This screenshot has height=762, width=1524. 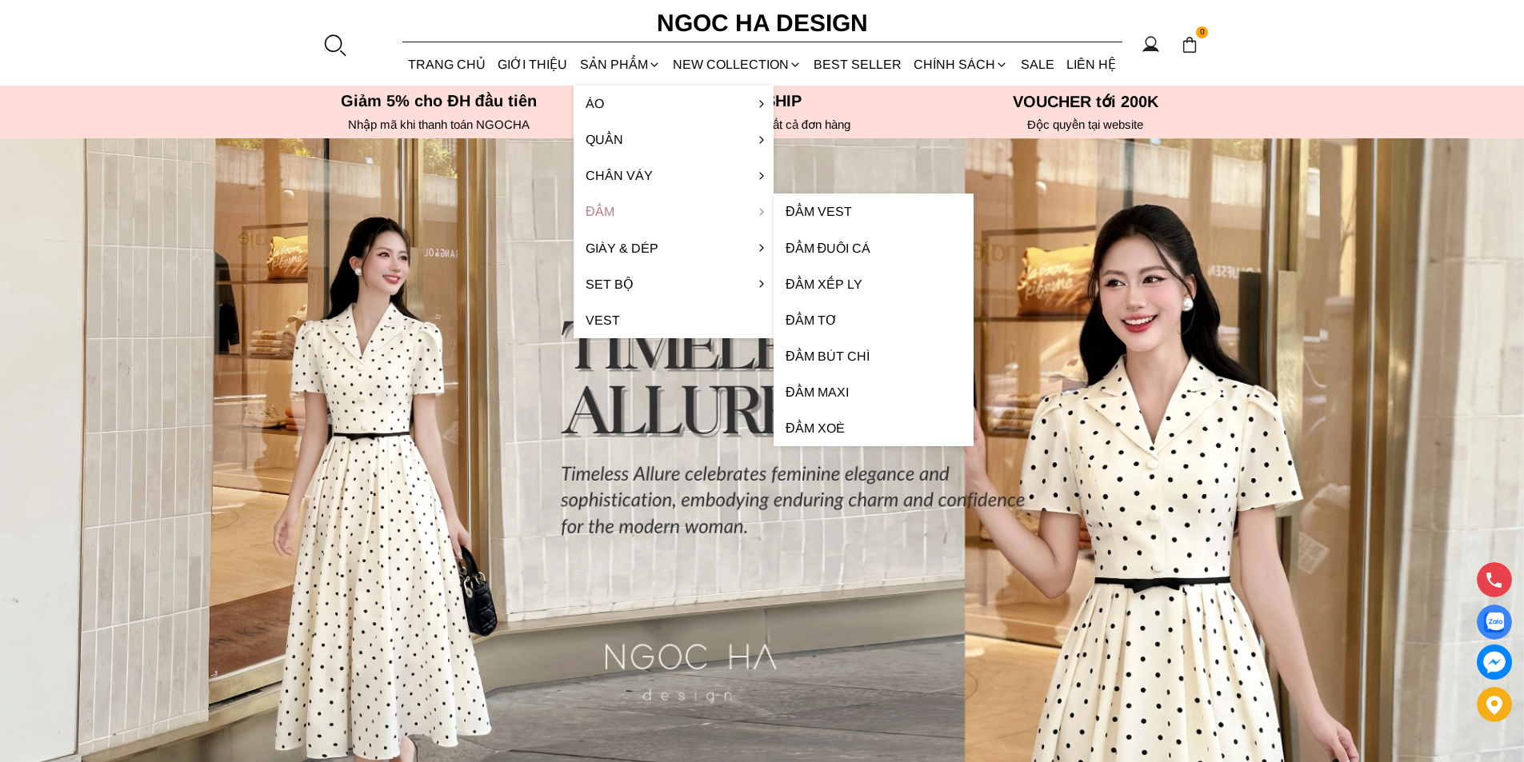 I want to click on a: Display image, so click(x=1494, y=622).